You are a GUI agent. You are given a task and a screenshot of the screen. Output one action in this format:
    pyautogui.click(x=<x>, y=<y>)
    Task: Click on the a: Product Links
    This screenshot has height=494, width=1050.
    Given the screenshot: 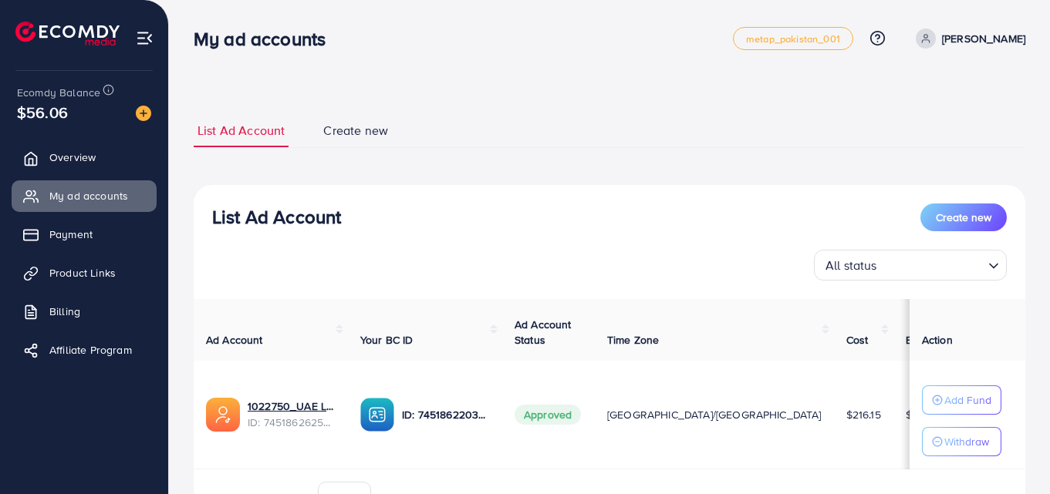 What is the action you would take?
    pyautogui.click(x=84, y=273)
    